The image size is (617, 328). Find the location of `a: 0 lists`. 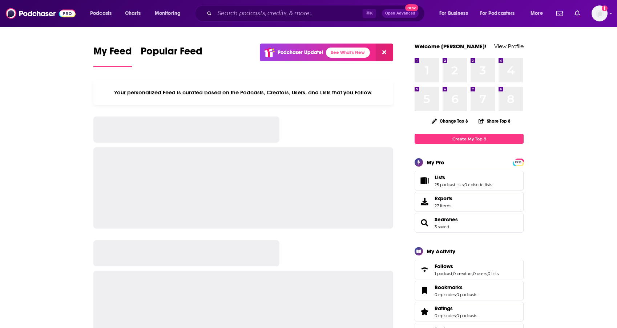

a: 0 lists is located at coordinates (493, 274).